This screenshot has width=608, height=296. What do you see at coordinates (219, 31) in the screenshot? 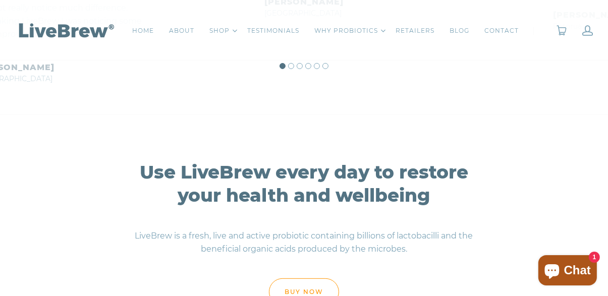
I see `a: SHOP` at bounding box center [219, 31].